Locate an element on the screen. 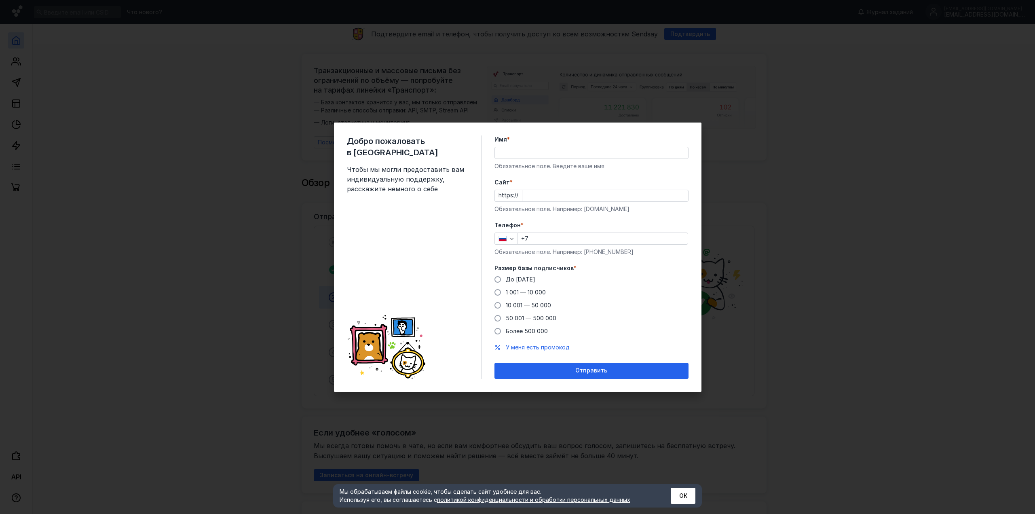  button: ОК is located at coordinates (683, 496).